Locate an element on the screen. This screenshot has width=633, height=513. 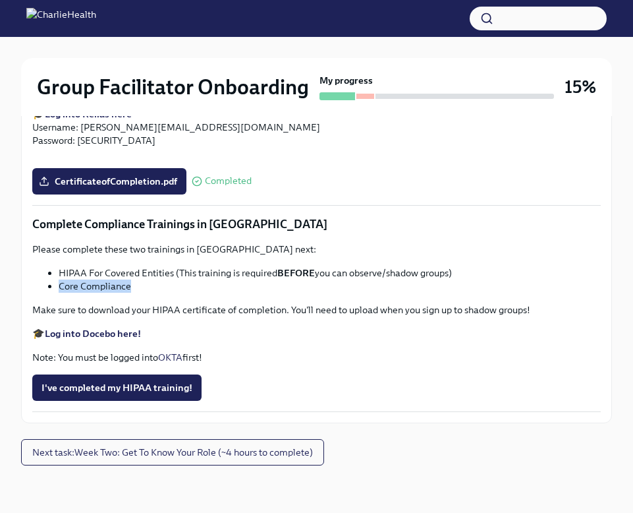
strong: My progress is located at coordinates (346, 80).